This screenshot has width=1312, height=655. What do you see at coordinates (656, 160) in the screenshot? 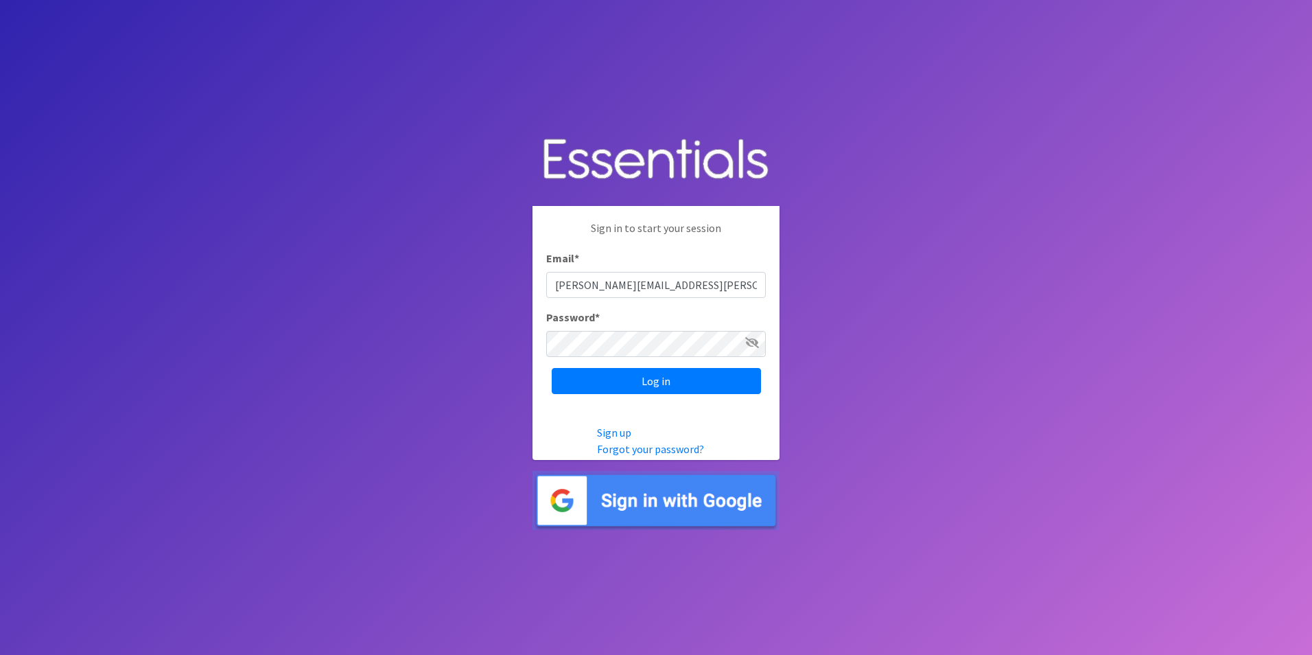
I see `img: Human Essentials` at bounding box center [656, 160].